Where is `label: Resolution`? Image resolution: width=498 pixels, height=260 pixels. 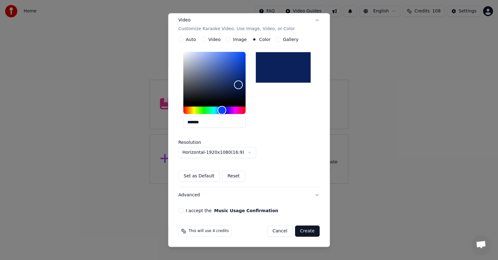 label: Resolution is located at coordinates (209, 143).